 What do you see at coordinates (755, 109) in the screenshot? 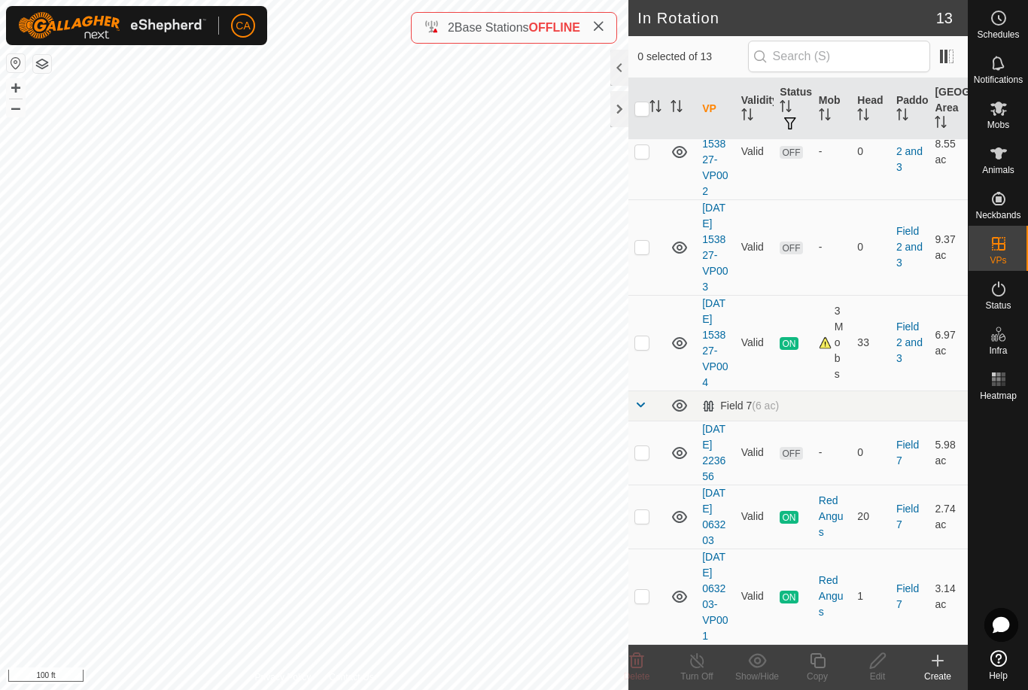
I see `th: Validity` at bounding box center [755, 109].